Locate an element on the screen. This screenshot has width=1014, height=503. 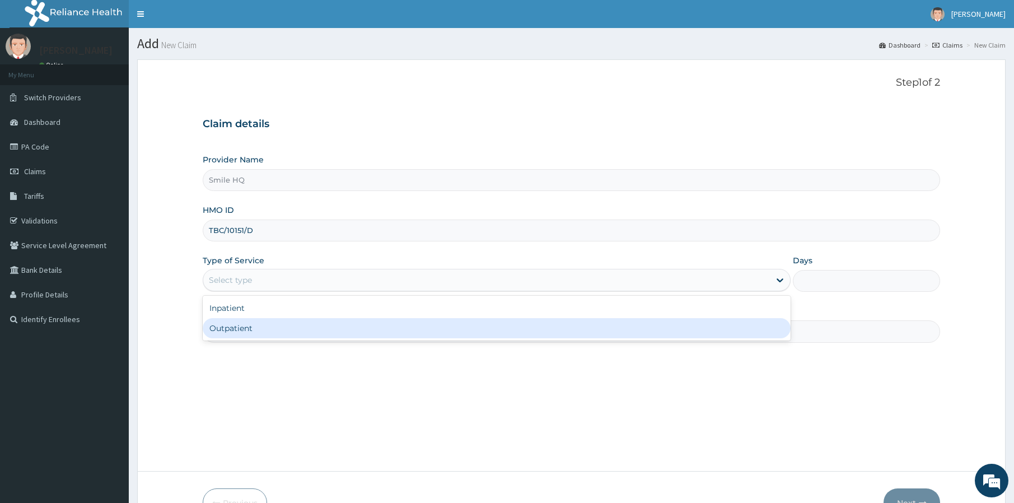
div: Chat with us now is located at coordinates (123, 70).